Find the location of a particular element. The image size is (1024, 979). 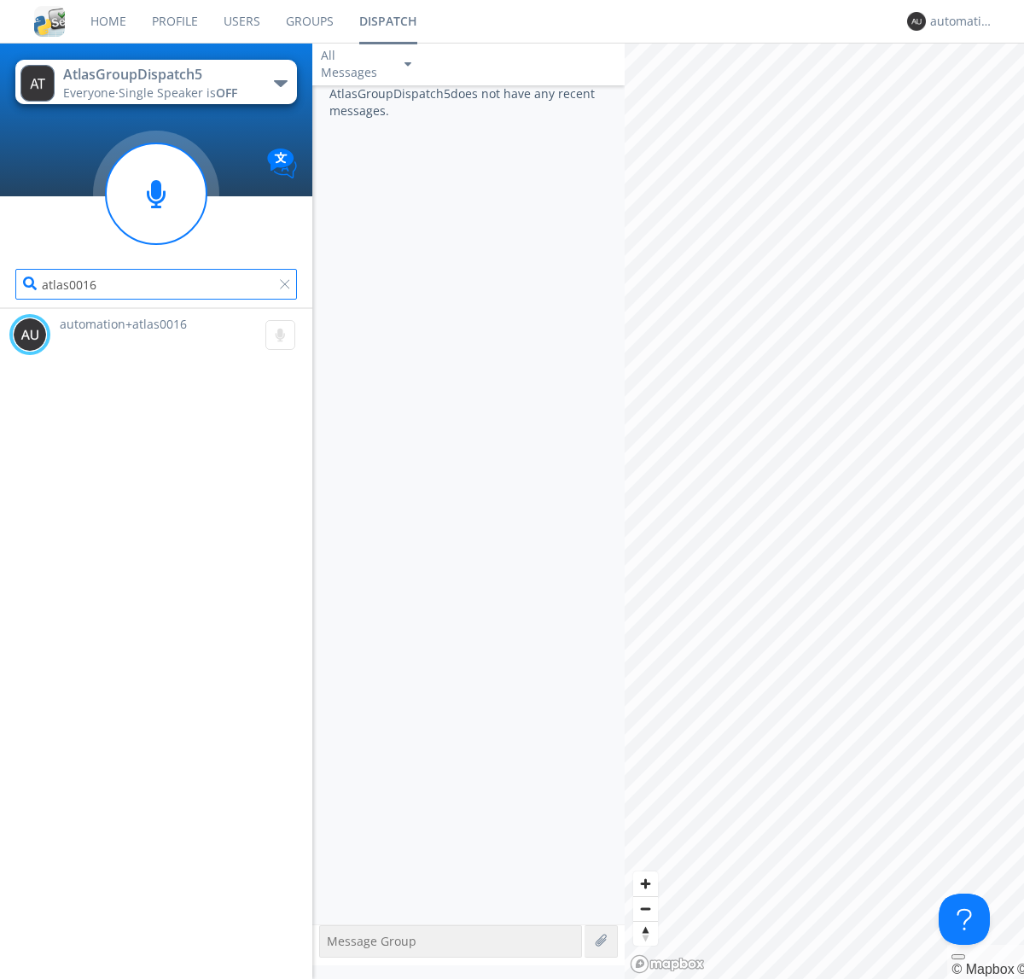

img: cddb5a64eb264b2086981ab96f4c1ba7 is located at coordinates (50, 21).